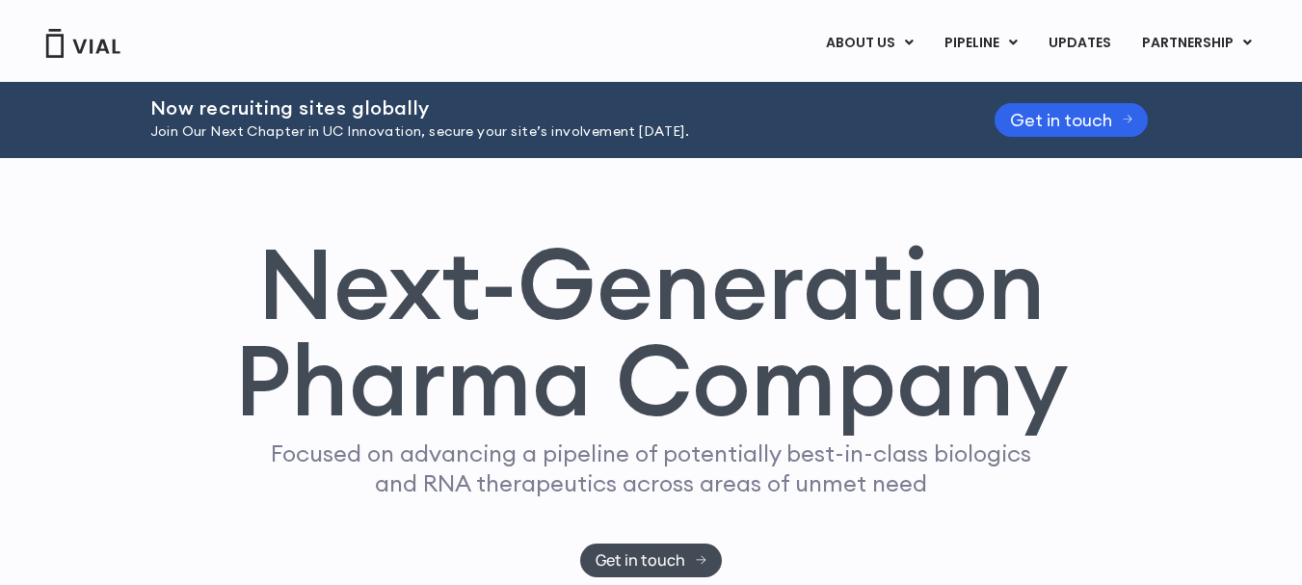  Describe the element at coordinates (869, 43) in the screenshot. I see `a: ABOUT USMenu Toggle` at that location.